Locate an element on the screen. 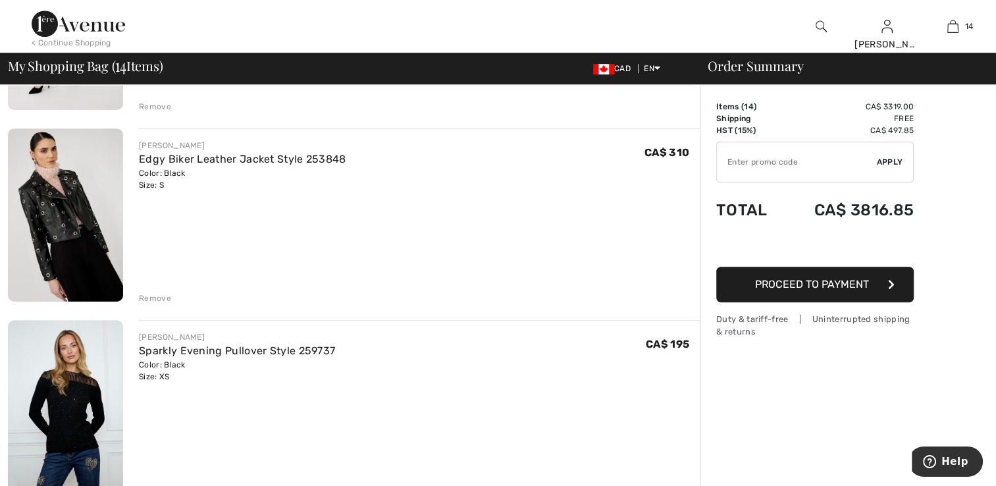 This screenshot has height=486, width=996. td: HST (15%) is located at coordinates (750, 130).